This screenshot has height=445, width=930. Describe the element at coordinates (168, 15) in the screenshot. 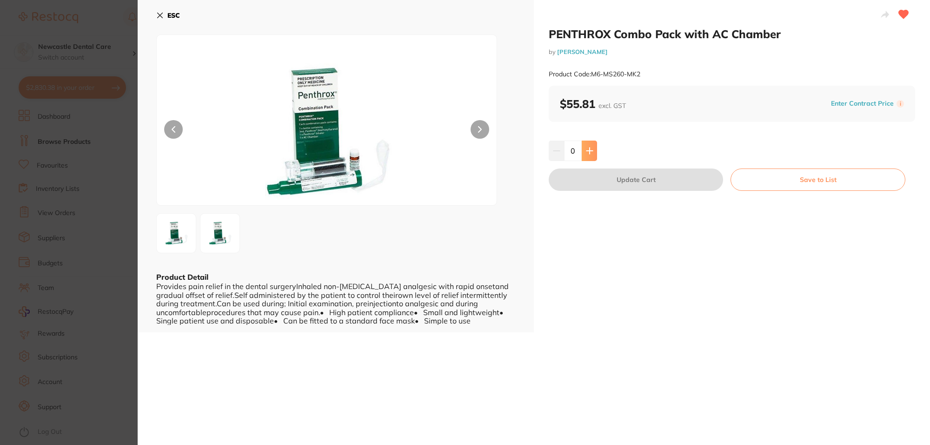

I see `button: ESC` at that location.